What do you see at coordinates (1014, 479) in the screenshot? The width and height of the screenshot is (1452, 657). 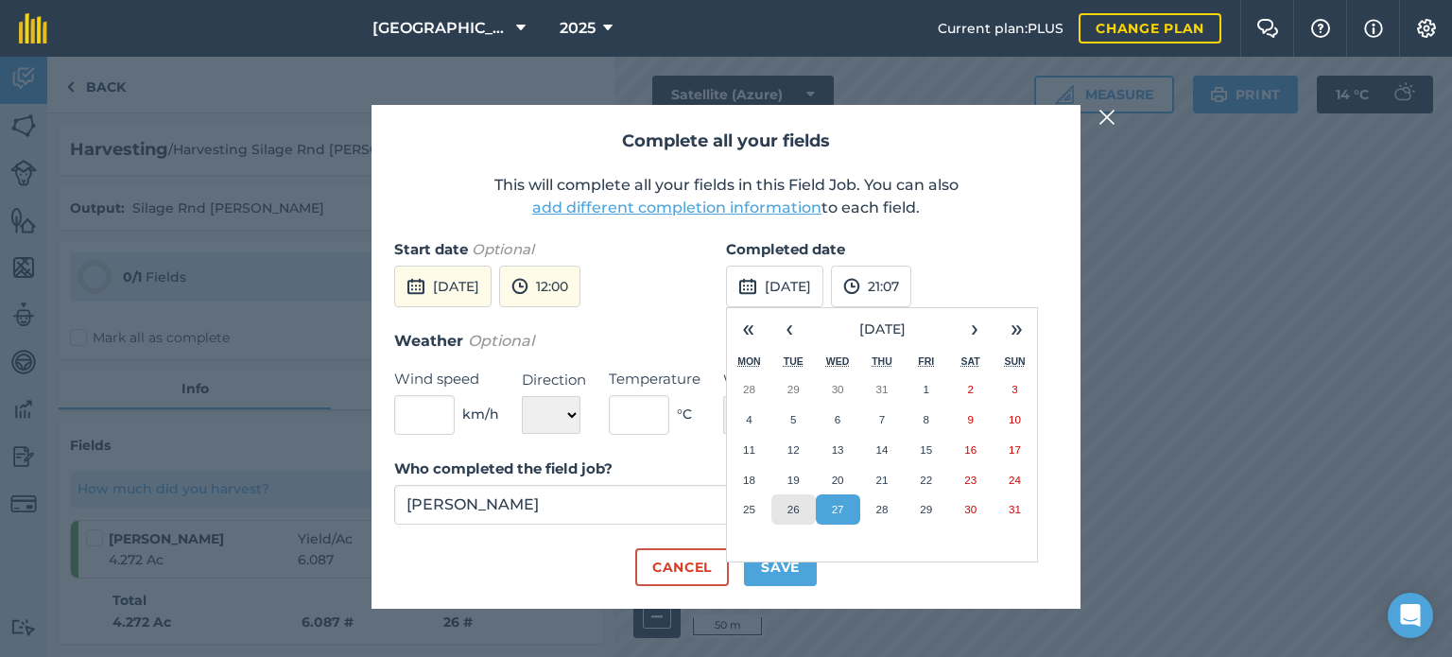 I see `abbr: 24 August 2025` at bounding box center [1014, 479].